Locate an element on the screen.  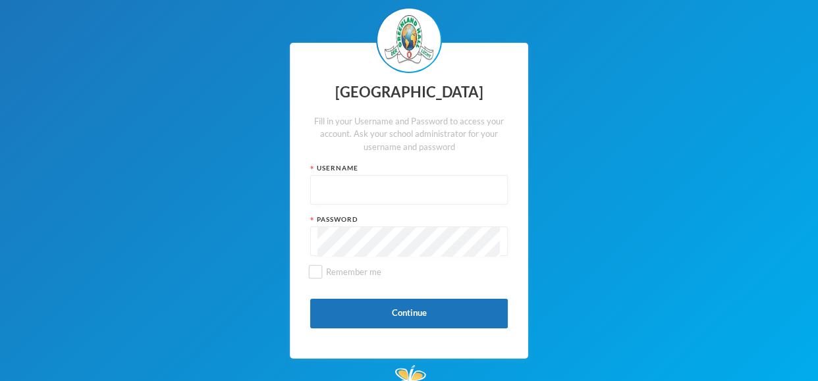
div: Username is located at coordinates (409, 168).